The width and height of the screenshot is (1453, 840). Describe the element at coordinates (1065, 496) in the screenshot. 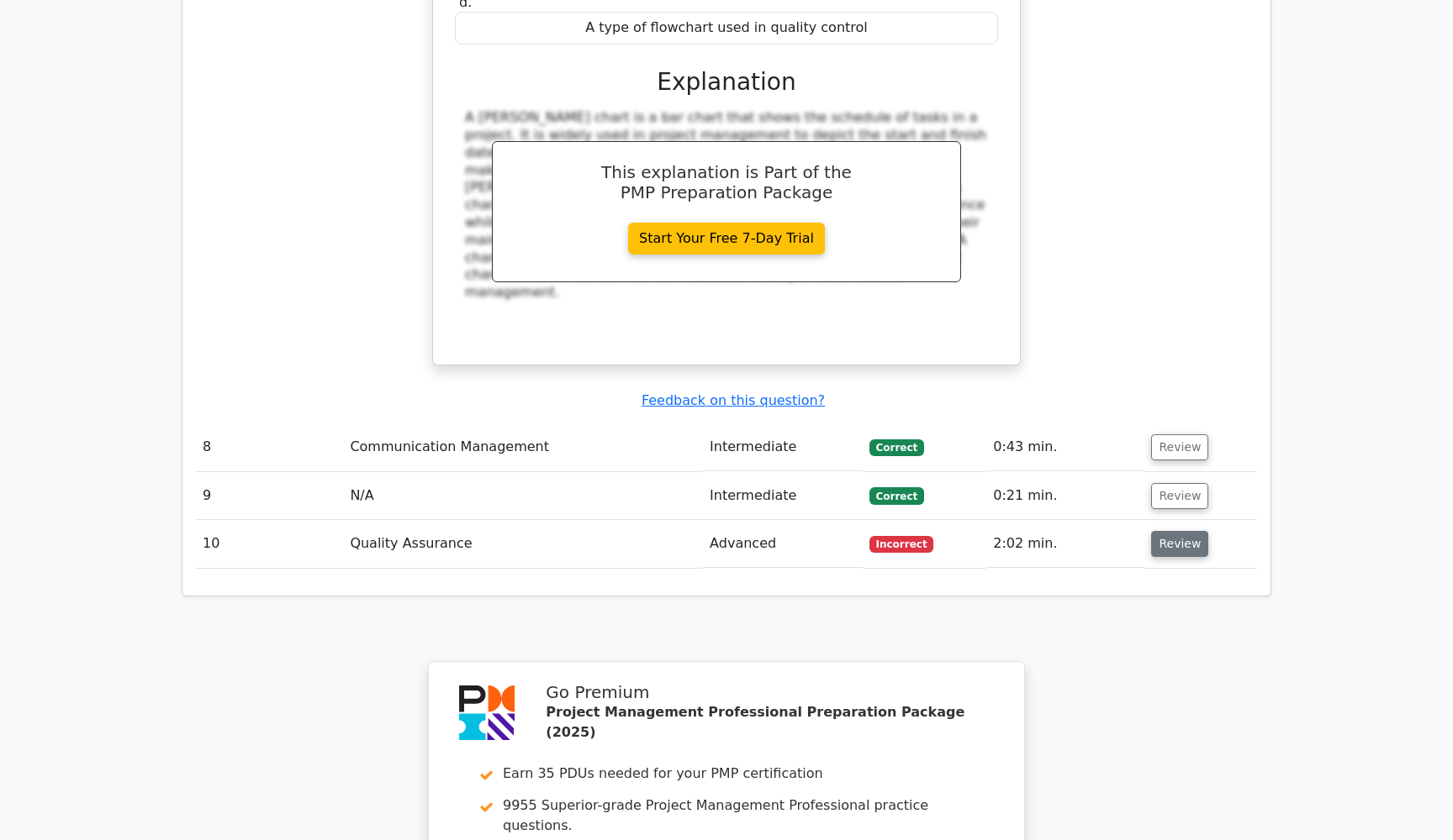

I see `td: 0:21 min.` at that location.